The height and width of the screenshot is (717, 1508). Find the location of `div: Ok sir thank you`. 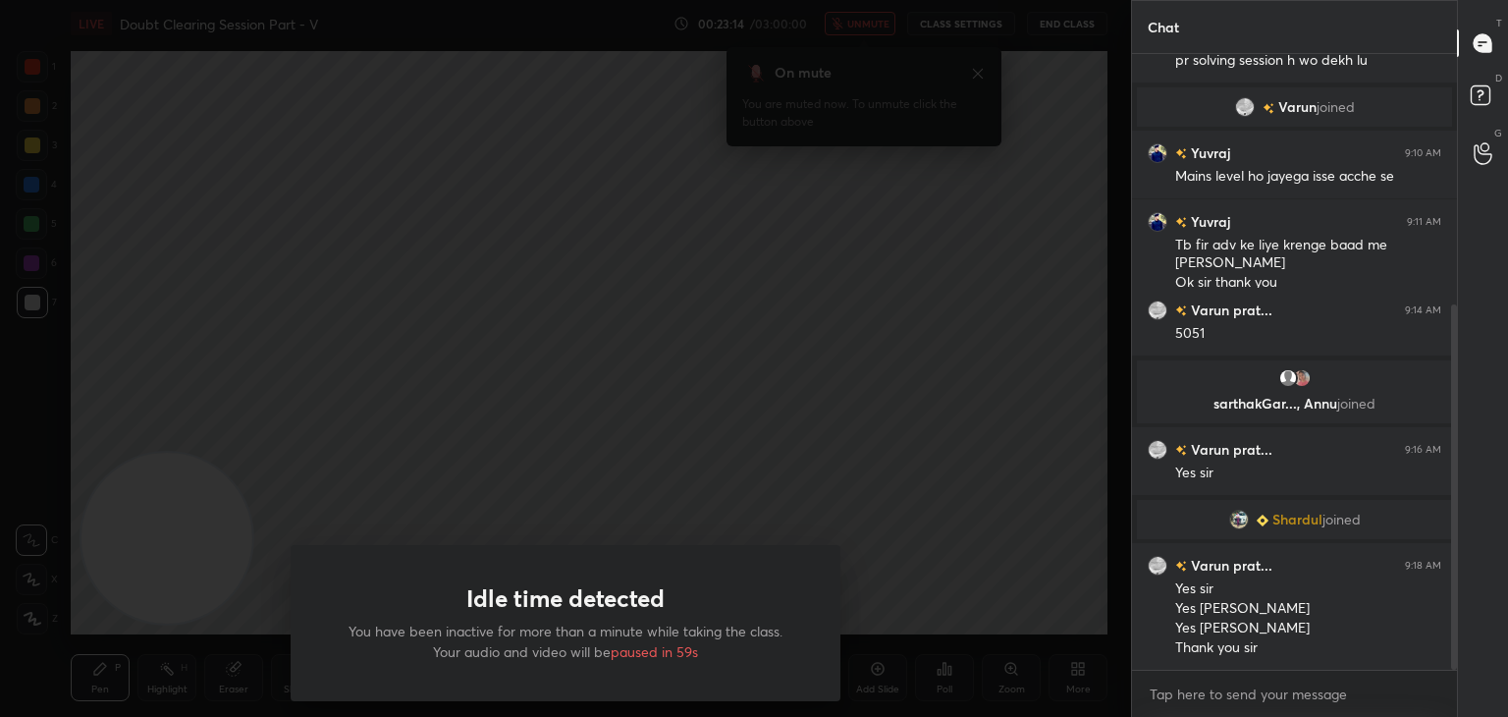

div: Ok sir thank you is located at coordinates (1308, 283).